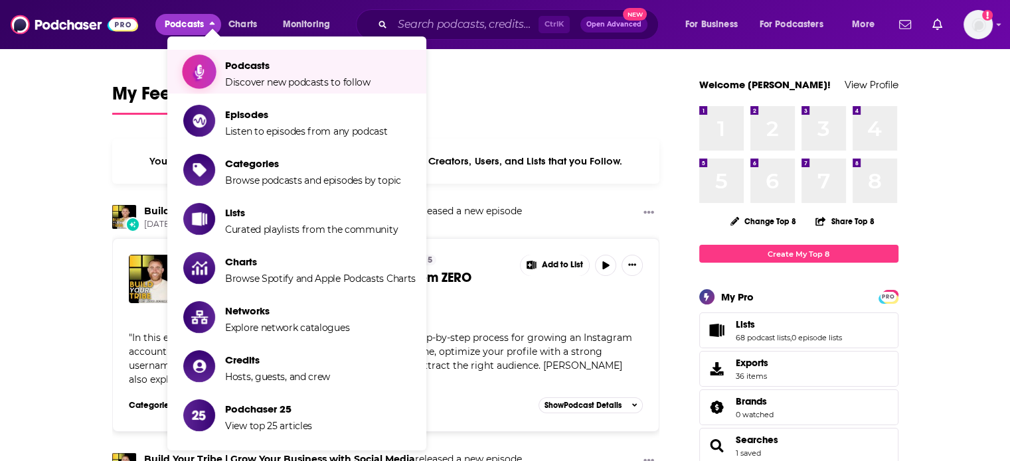  Describe the element at coordinates (799, 254) in the screenshot. I see `a: Create My Top 8` at that location.